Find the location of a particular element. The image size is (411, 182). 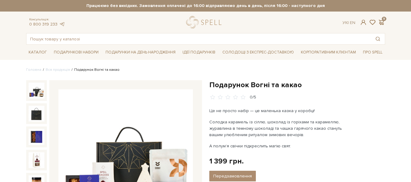

h1: Подарунок Вогні та какао is located at coordinates (297, 85).